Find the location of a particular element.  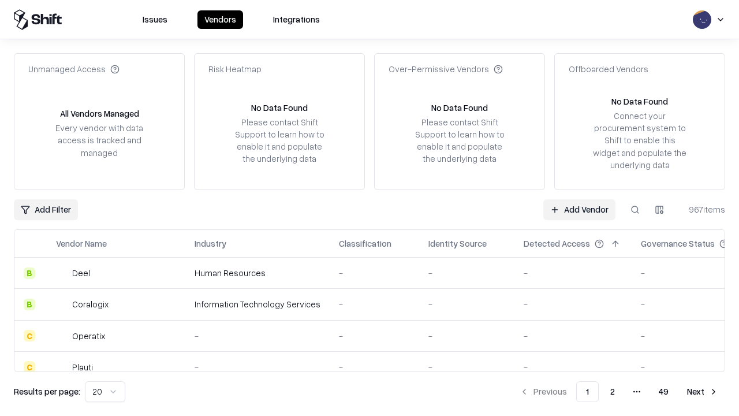

div: Connect your procurement system to Shift to enable this widget and populate the underlying data is located at coordinates (640, 140).